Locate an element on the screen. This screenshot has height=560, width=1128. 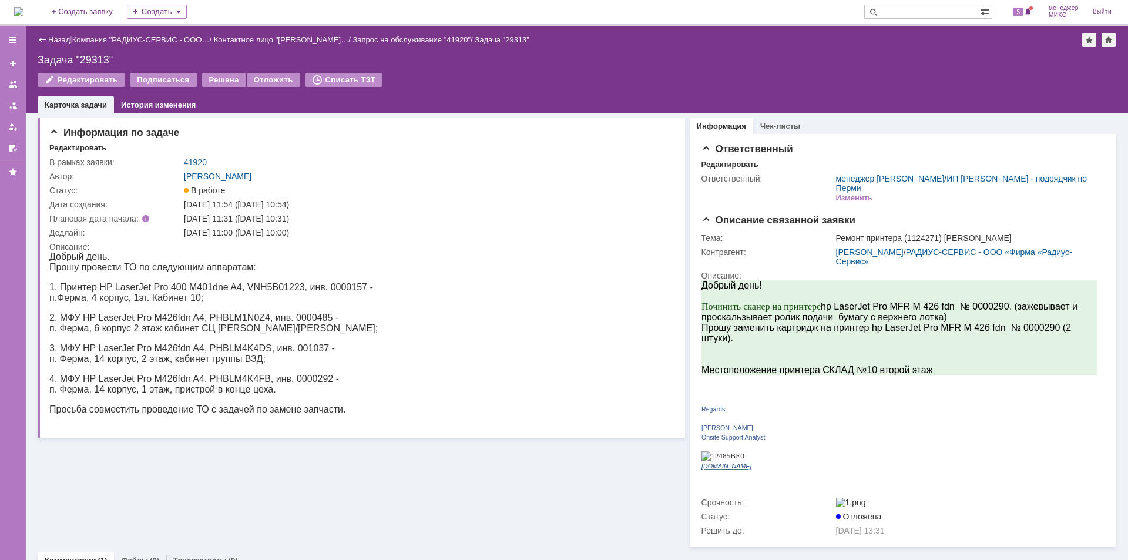
img: 1.png is located at coordinates (851, 502).